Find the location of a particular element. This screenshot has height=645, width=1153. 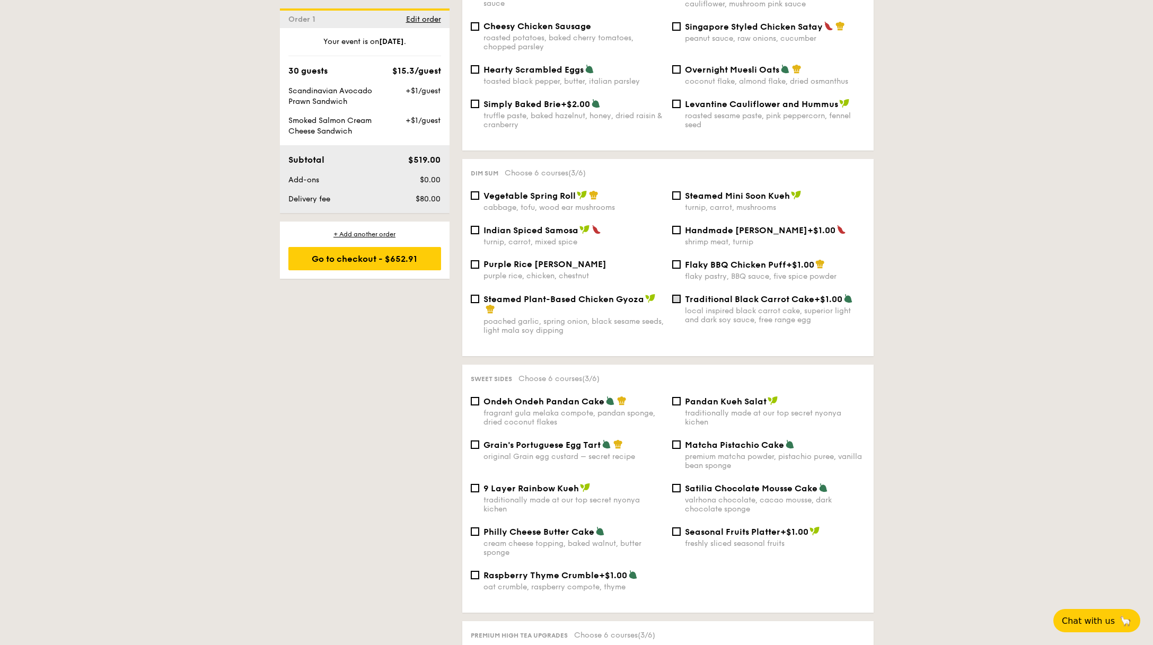

span: Smoked Salmon Cream Cheese Sandwich is located at coordinates (330, 126).